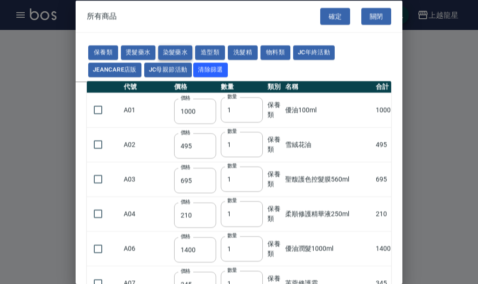 The width and height of the screenshot is (478, 284). Describe the element at coordinates (276, 52) in the screenshot. I see `button: 物料類` at that location.